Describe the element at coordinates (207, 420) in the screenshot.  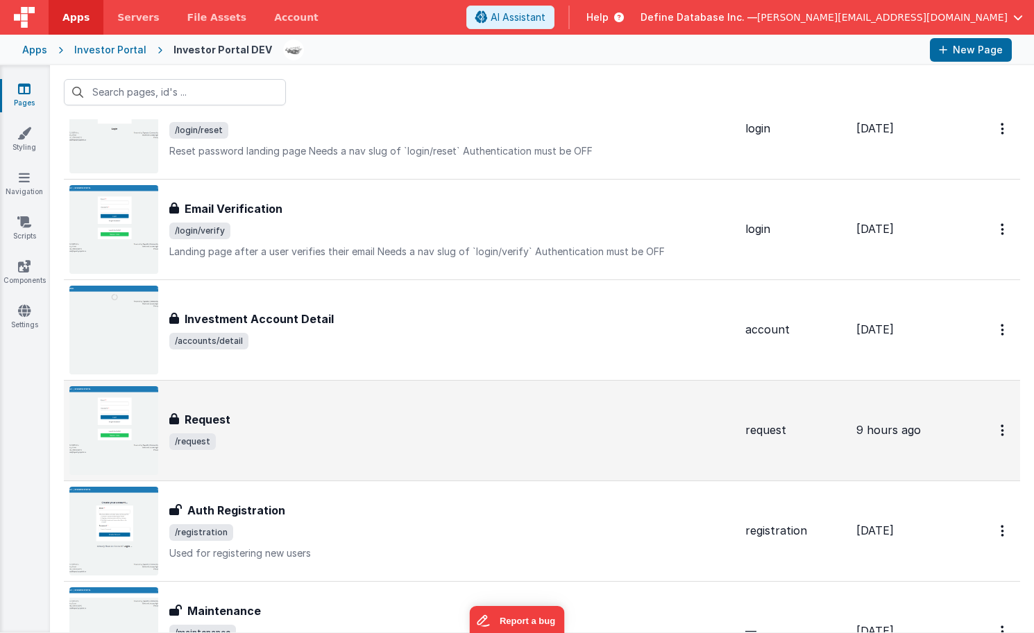
I see `h3: Request` at that location.